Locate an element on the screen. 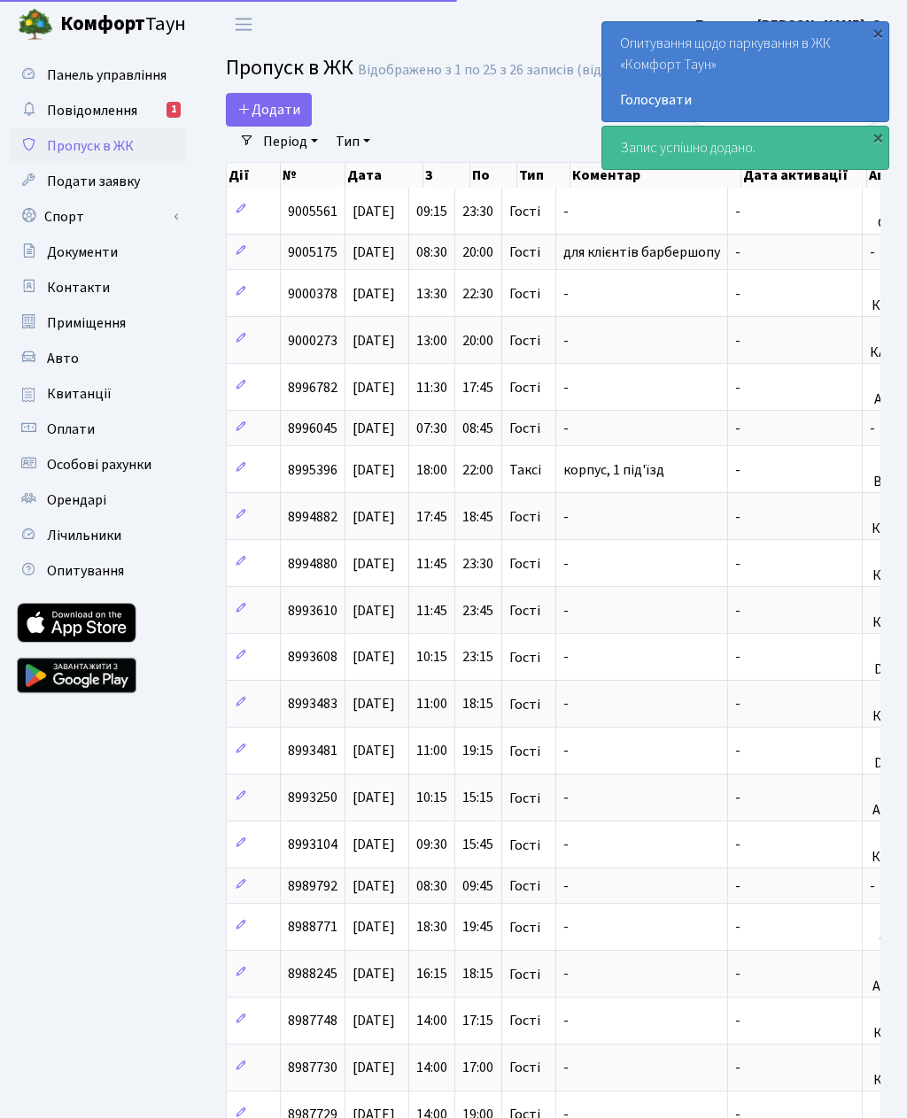 This screenshot has width=907, height=1118. span: 09:15 is located at coordinates (431, 212).